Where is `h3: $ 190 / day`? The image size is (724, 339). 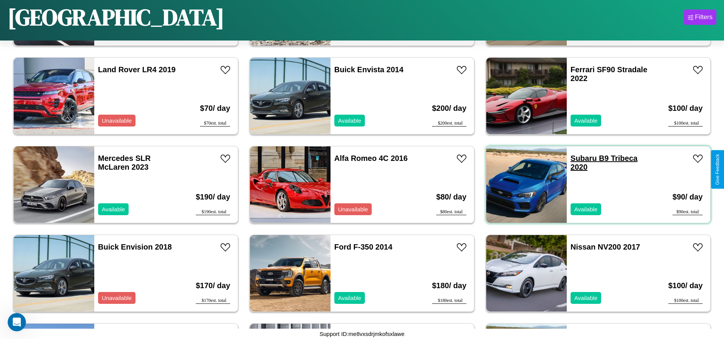
h3: $ 190 / day is located at coordinates (213, 197).